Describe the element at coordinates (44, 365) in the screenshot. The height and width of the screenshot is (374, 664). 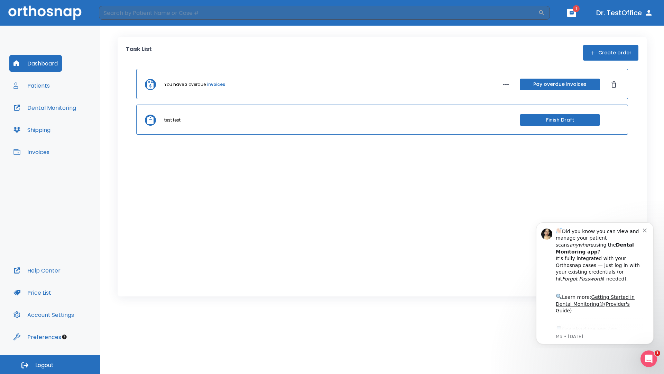
I see `span: Logout` at that location.